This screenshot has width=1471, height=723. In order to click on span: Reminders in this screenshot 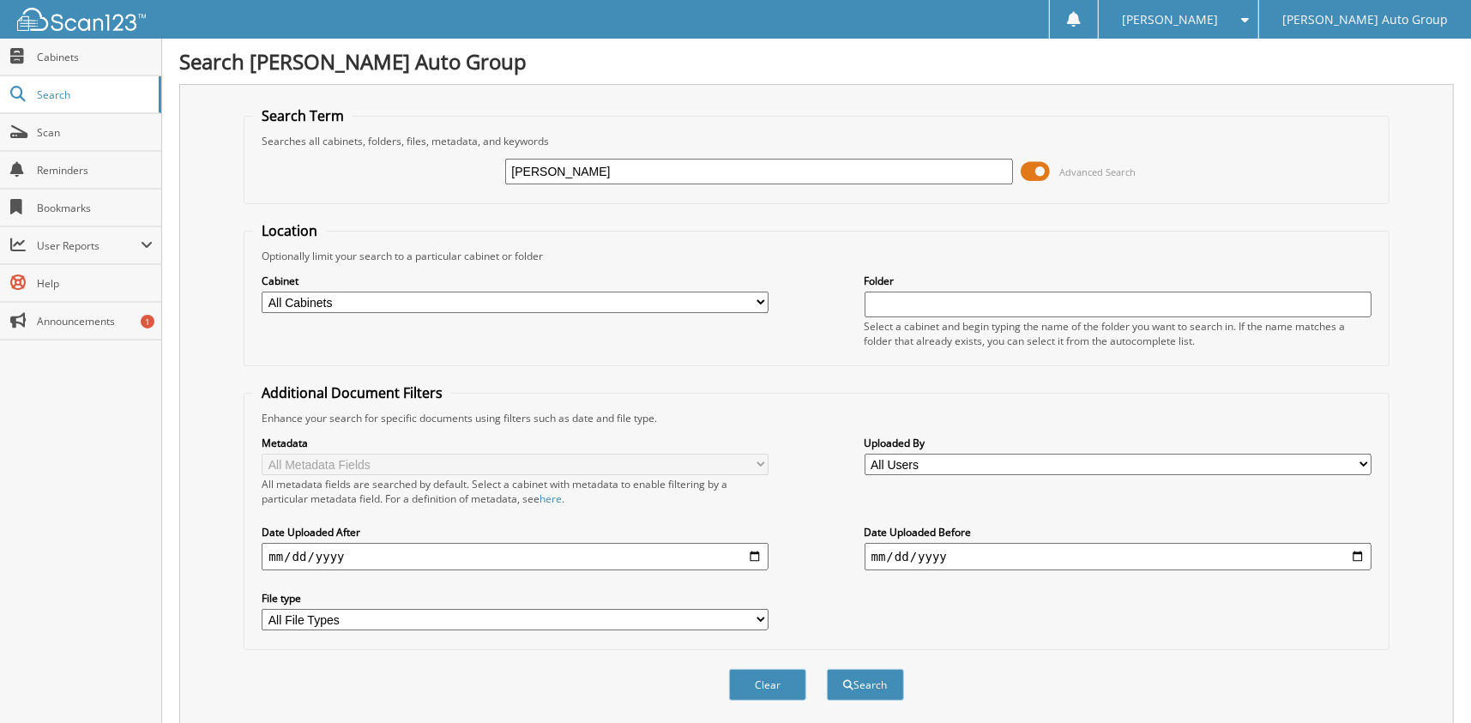, I will do `click(94, 170)`.